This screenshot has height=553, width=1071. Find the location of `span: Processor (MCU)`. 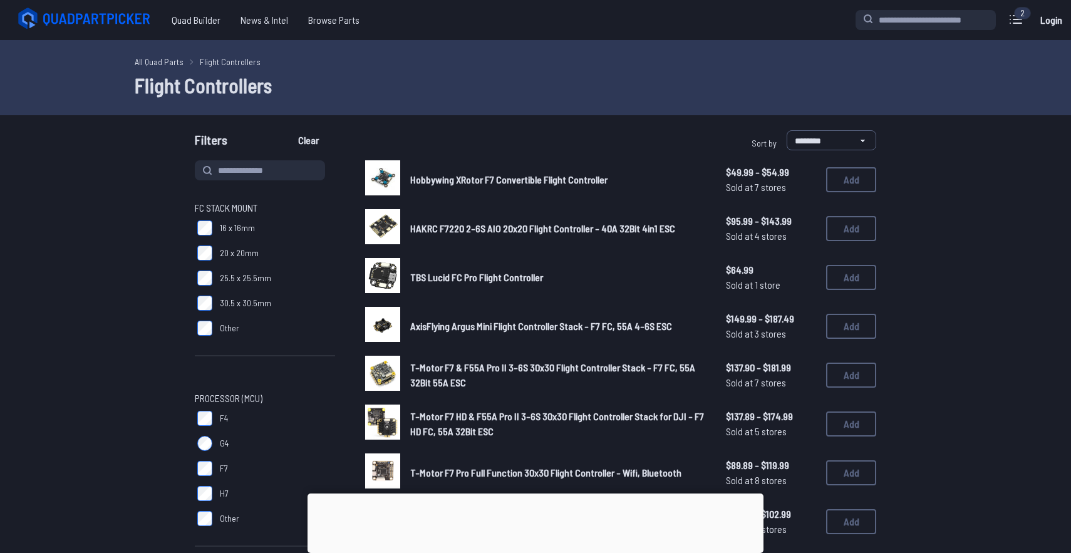

span: Processor (MCU) is located at coordinates (229, 398).